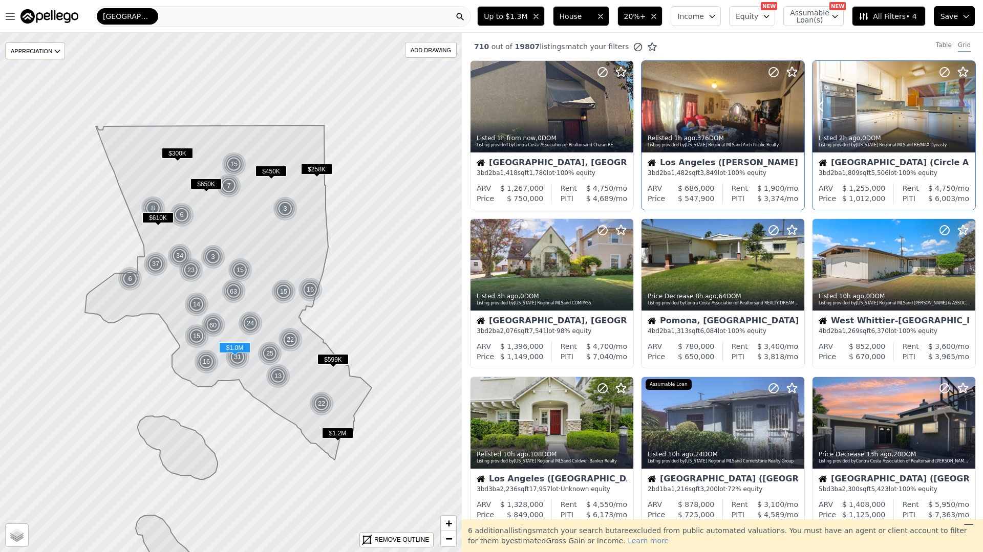 The width and height of the screenshot is (983, 552). I want to click on div: 3 bd 2 ba sqft lot · 100% equity, so click(894, 173).